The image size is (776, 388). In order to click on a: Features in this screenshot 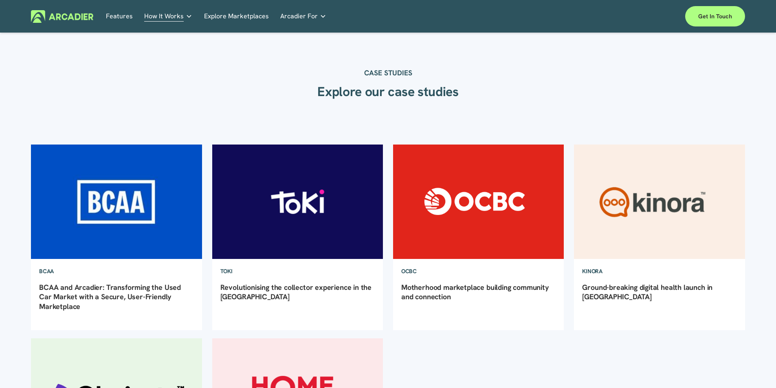, I will do `click(119, 16)`.